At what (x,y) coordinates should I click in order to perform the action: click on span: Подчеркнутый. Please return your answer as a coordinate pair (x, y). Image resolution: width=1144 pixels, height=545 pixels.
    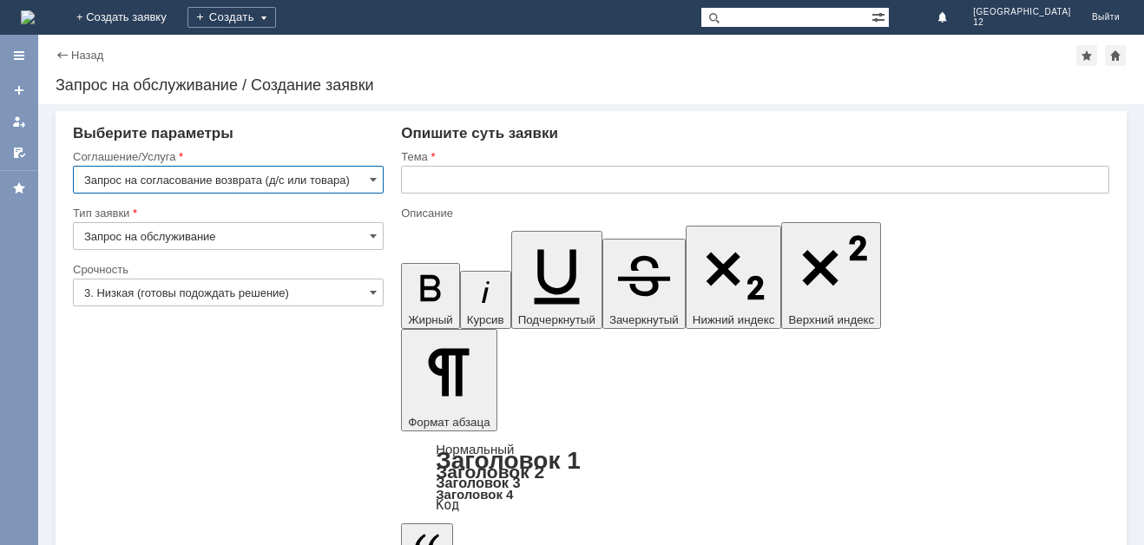
    Looking at the image, I should click on (556, 319).